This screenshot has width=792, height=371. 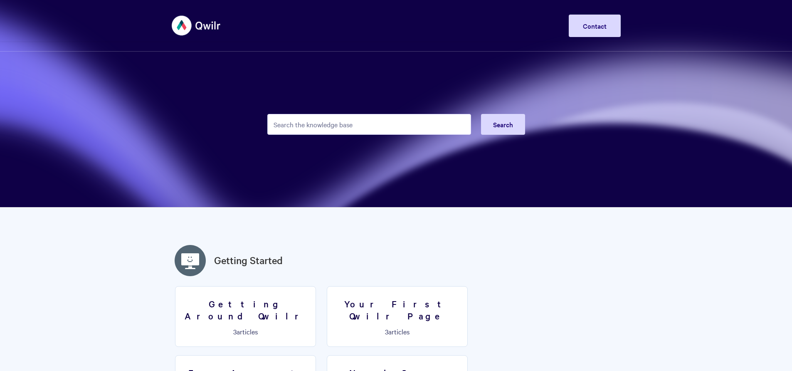 I want to click on a: Contact, so click(x=594, y=26).